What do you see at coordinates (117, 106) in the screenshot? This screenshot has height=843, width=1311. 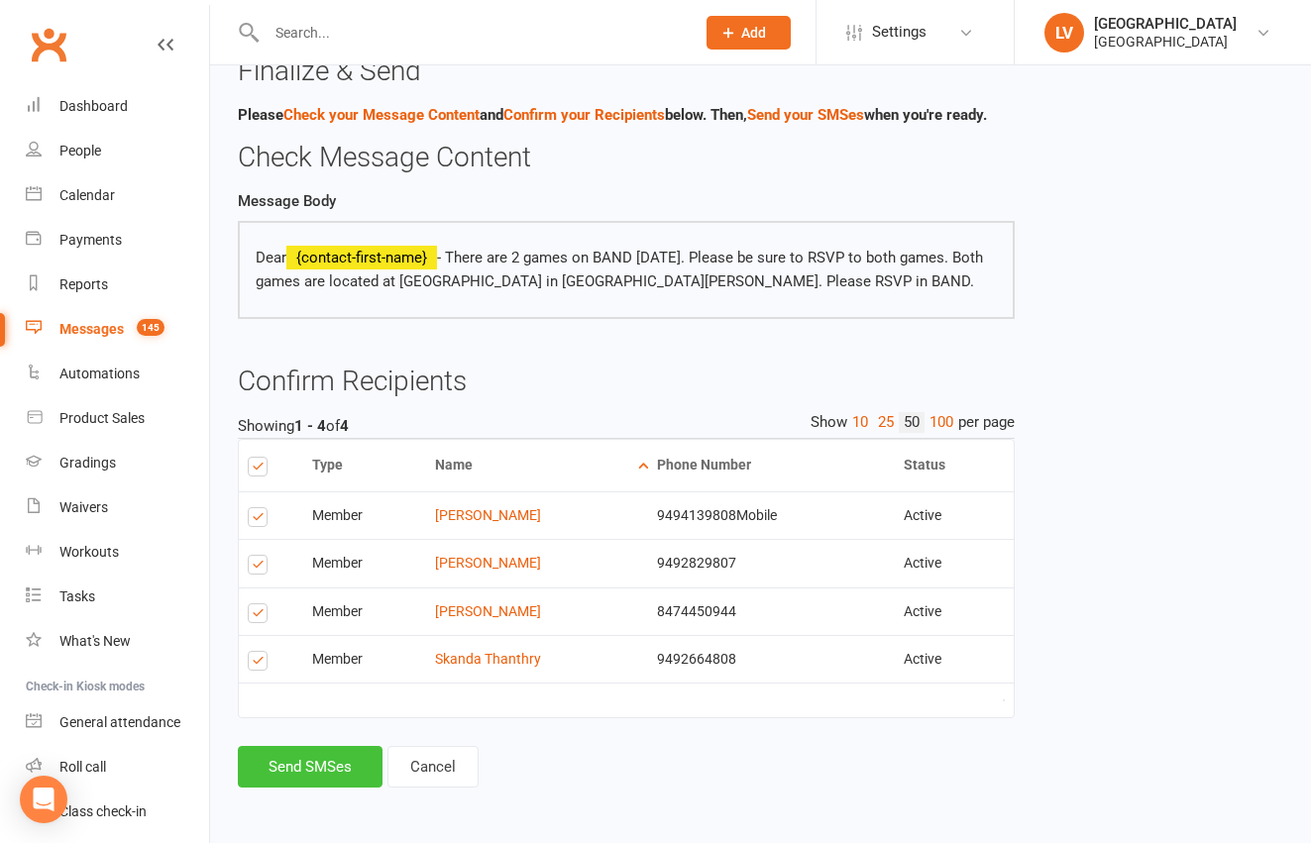 I see `a: Dashboard` at bounding box center [117, 106].